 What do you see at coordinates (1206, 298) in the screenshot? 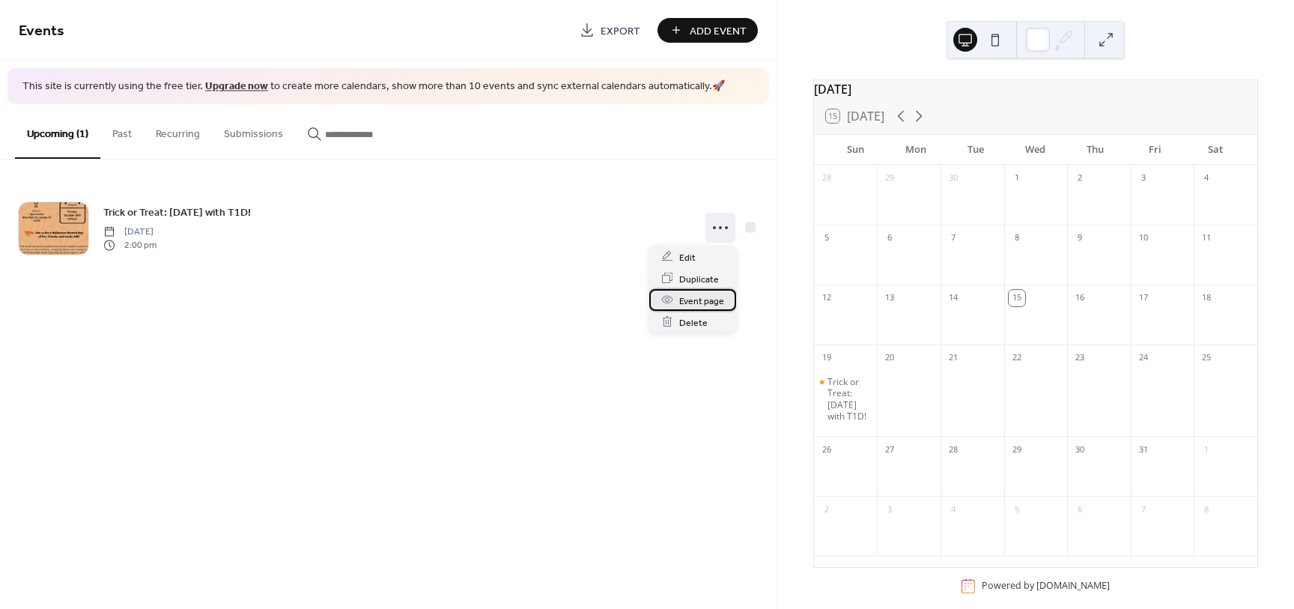
I see `div: 18` at bounding box center [1206, 298].